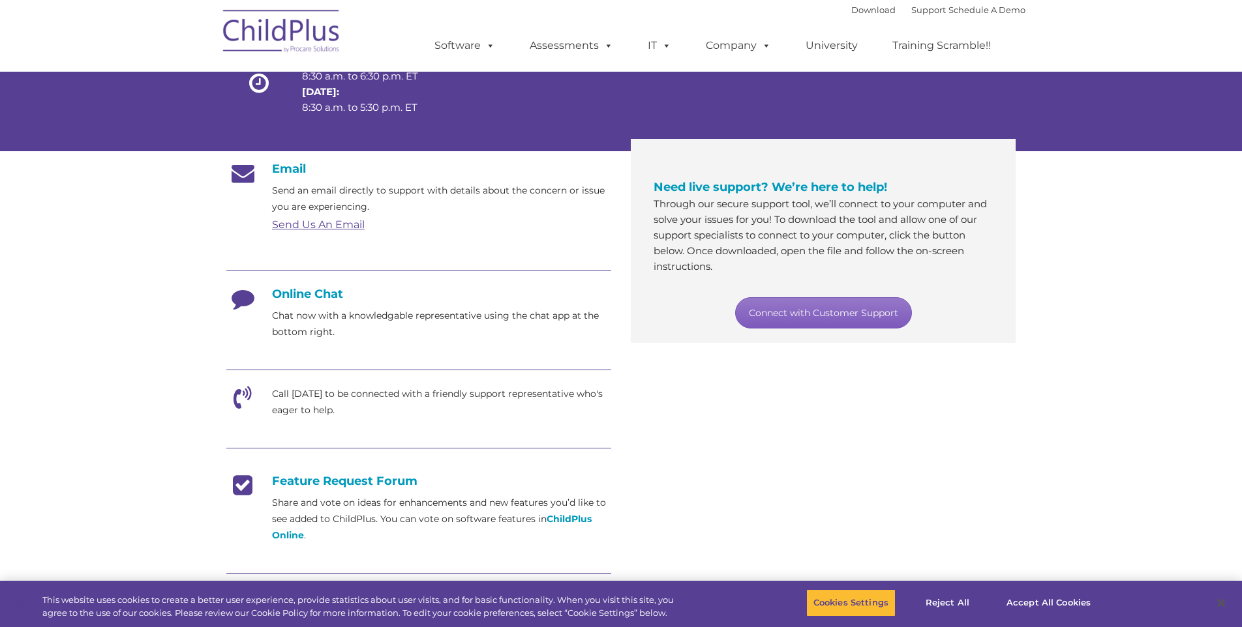 This screenshot has height=627, width=1242. I want to click on h4: Email, so click(419, 169).